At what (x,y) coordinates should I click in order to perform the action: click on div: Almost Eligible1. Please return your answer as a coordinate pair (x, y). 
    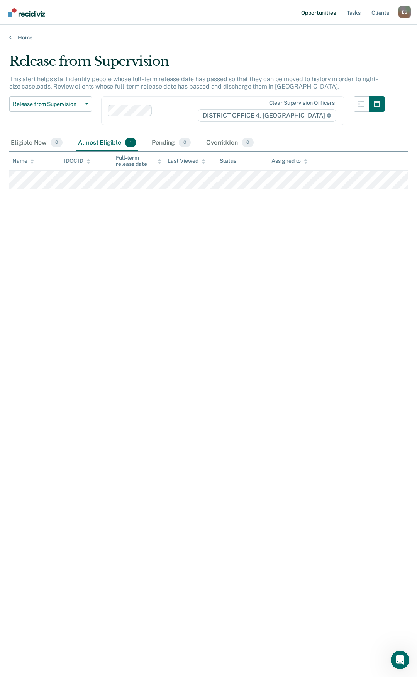
    Looking at the image, I should click on (107, 143).